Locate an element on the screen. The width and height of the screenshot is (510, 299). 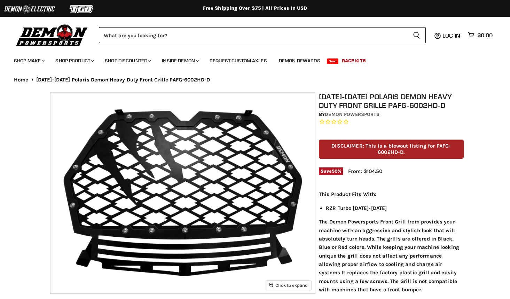
span: Save % is located at coordinates (330, 171).